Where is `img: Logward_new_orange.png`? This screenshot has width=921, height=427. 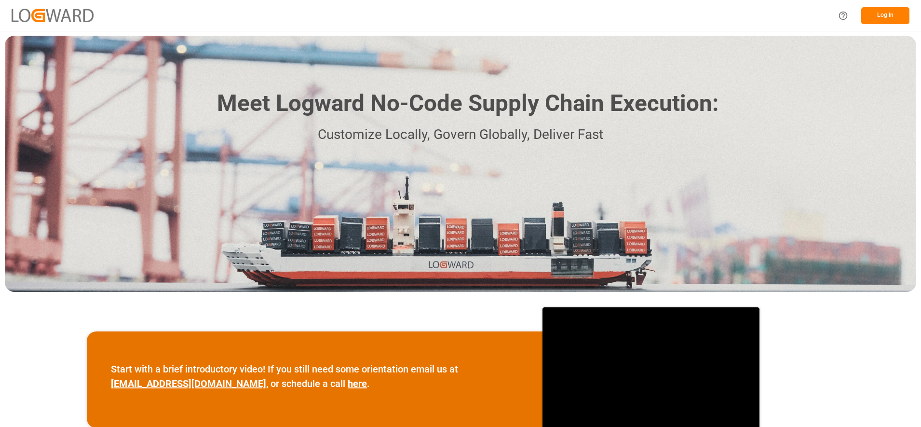
img: Logward_new_orange.png is located at coordinates (53, 15).